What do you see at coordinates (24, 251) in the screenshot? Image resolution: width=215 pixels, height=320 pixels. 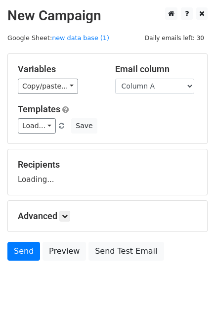 I see `a: Send` at bounding box center [24, 251].